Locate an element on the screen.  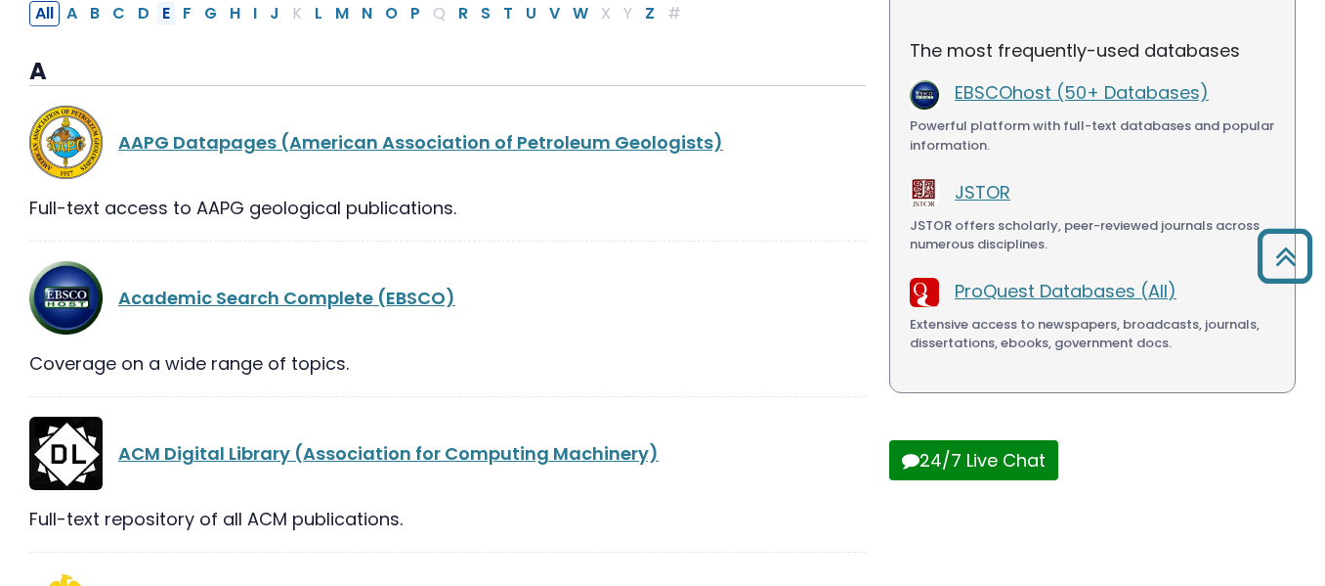
div: JSTOR offers scholarly, peer-reviewed journals across numerous disciplines. is located at coordinates (1093, 235).